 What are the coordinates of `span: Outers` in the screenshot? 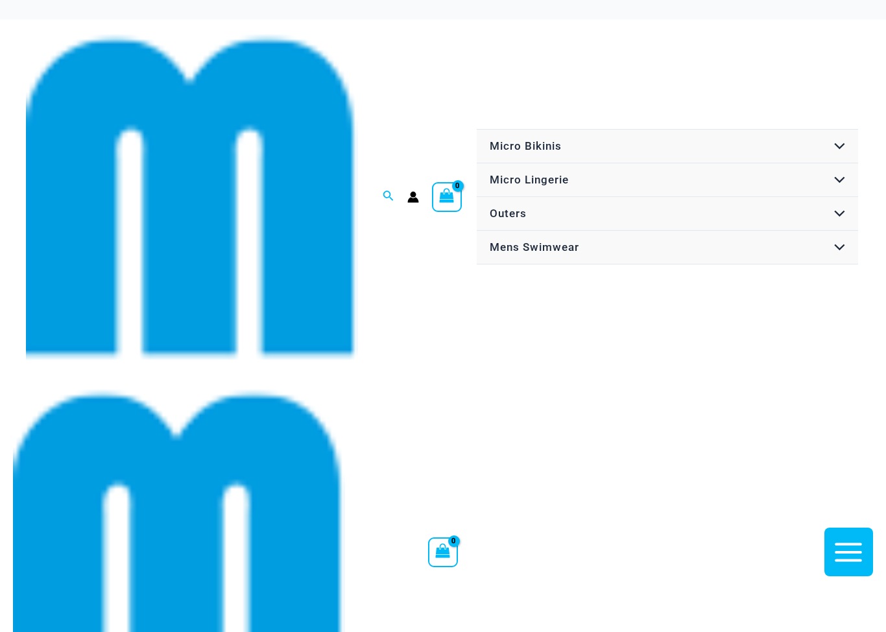 It's located at (508, 213).